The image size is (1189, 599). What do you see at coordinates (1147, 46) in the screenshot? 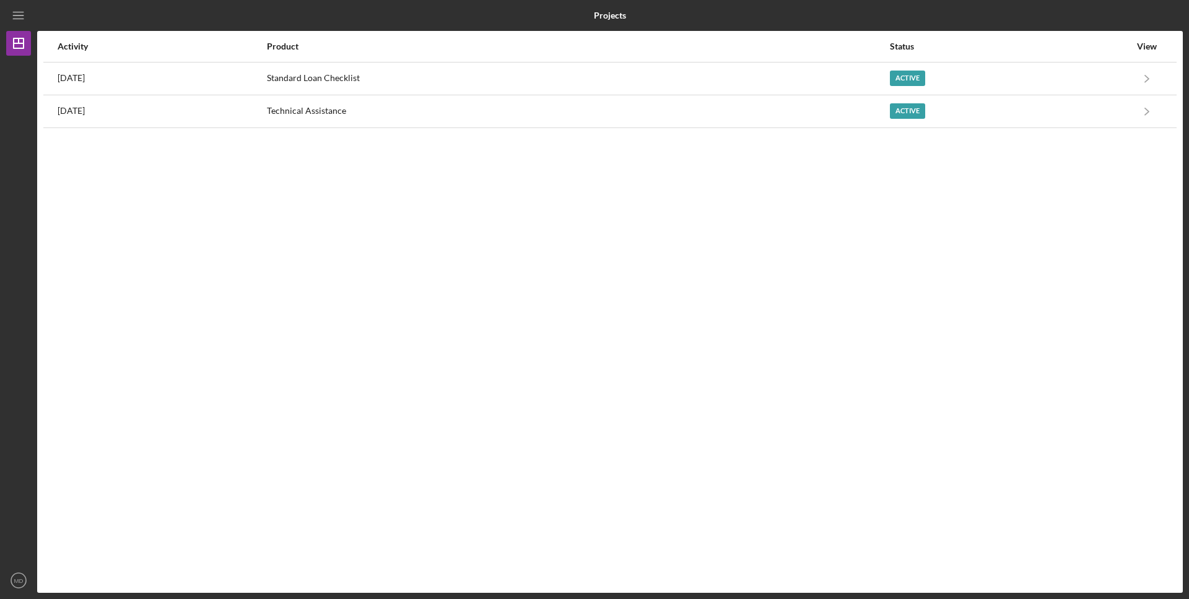
I see `div: View` at bounding box center [1147, 46].